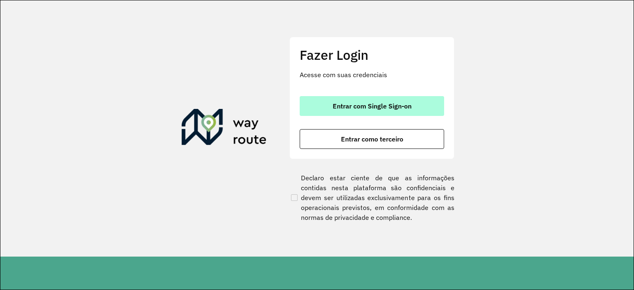  What do you see at coordinates (224, 129) in the screenshot?
I see `img: Roteirizador AmbevTech` at bounding box center [224, 129].